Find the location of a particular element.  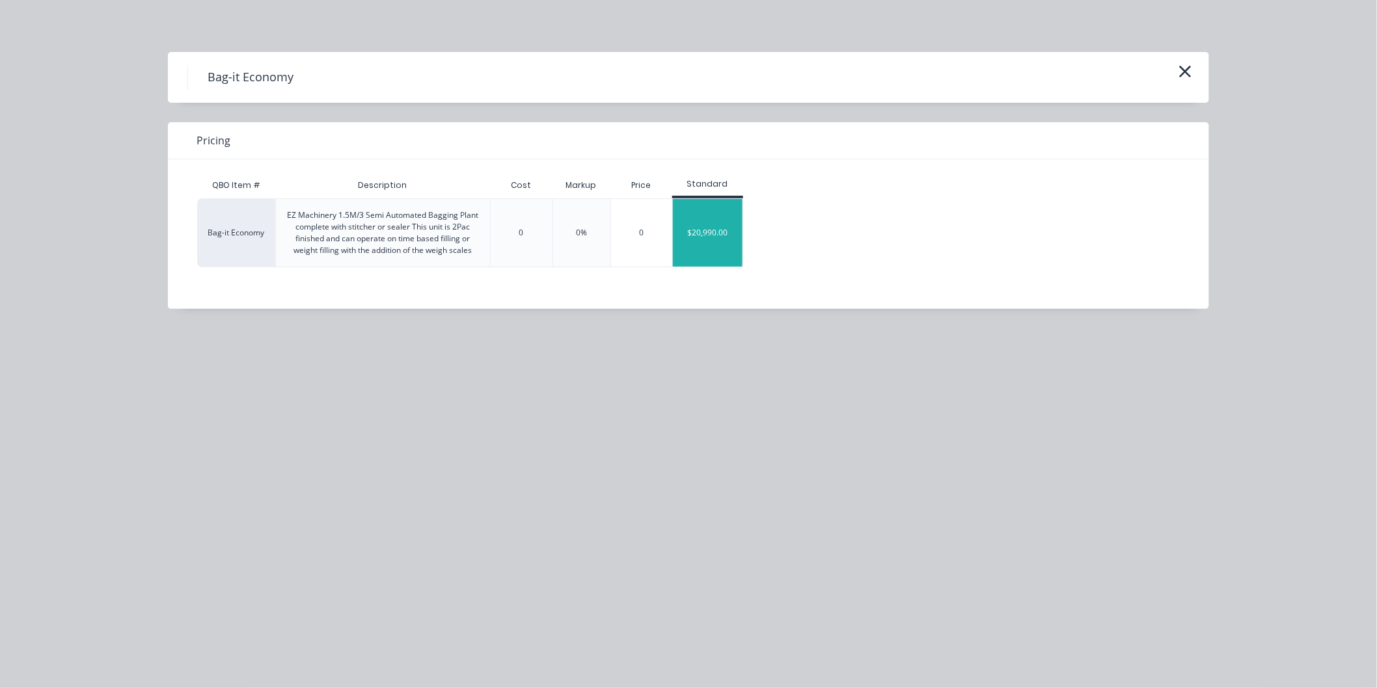

div: Cost is located at coordinates (521, 185).